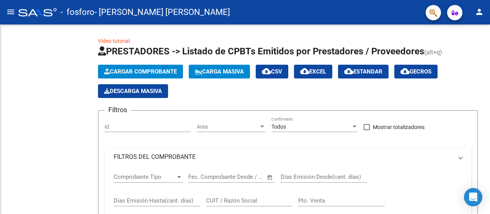  I want to click on span: EXCEL, so click(313, 72).